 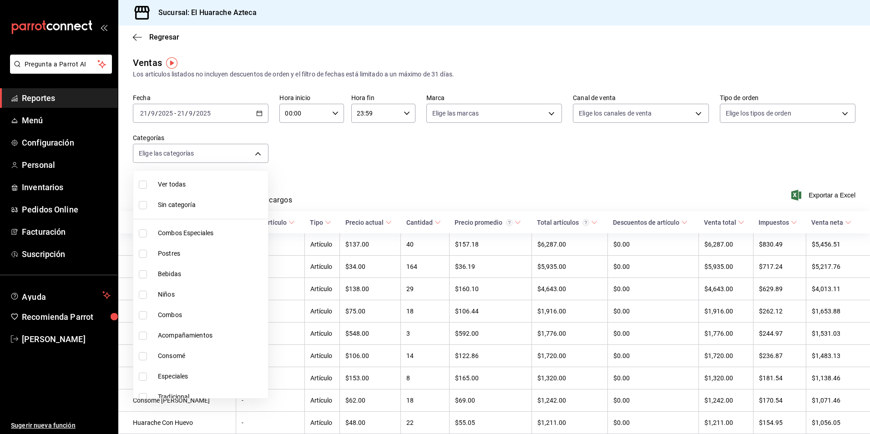 I want to click on span: Combos, so click(x=211, y=315).